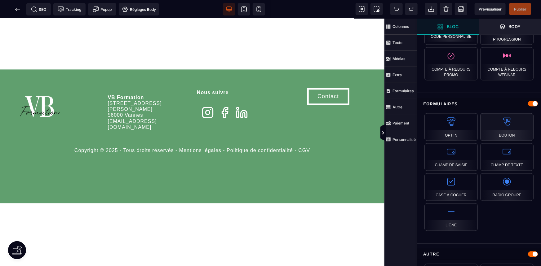 Image resolution: width=541 pixels, height=266 pixels. Describe the element at coordinates (259, 9) in the screenshot. I see `span: Voir mobile` at that location.